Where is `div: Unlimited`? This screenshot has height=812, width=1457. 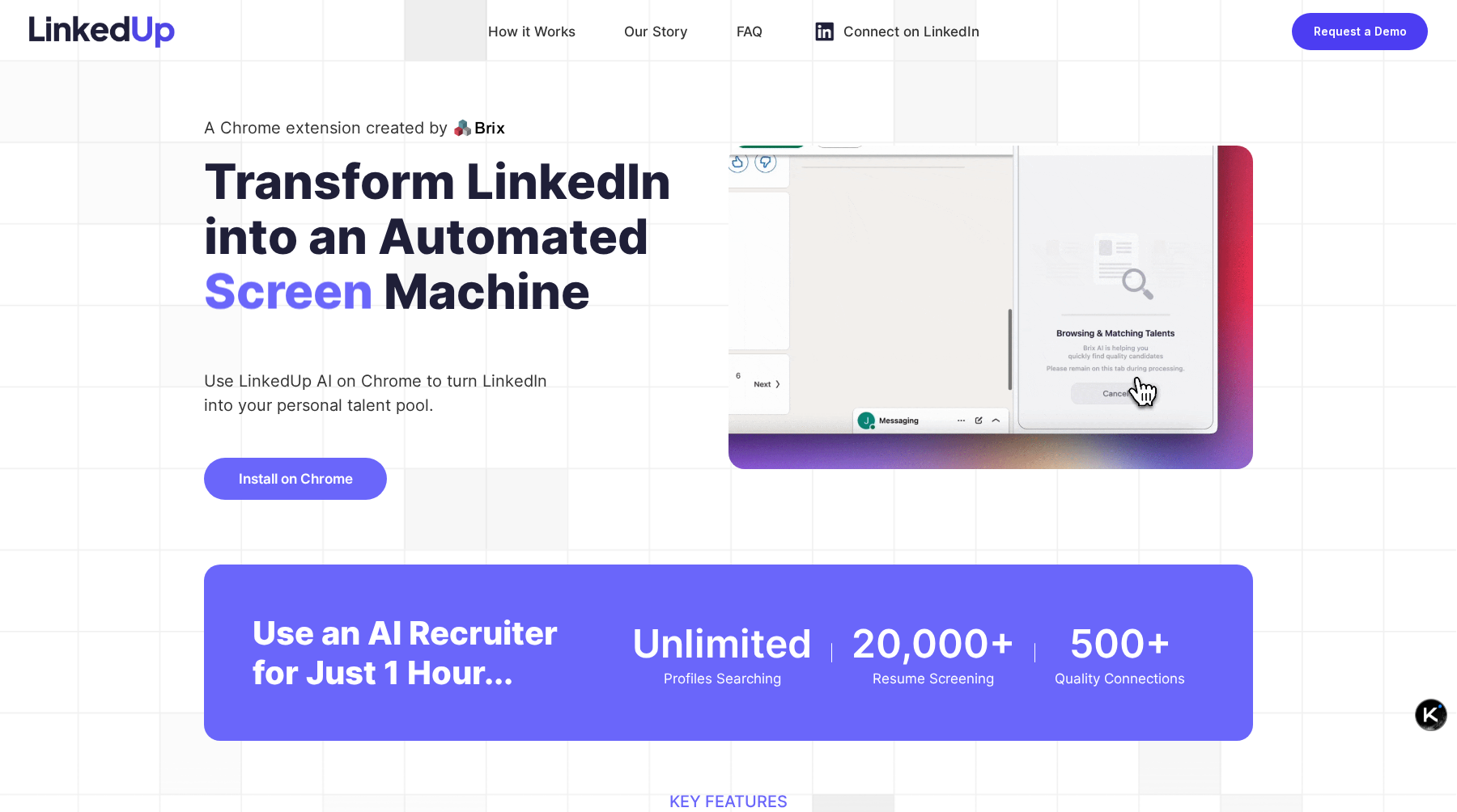 div: Unlimited is located at coordinates (723, 643).